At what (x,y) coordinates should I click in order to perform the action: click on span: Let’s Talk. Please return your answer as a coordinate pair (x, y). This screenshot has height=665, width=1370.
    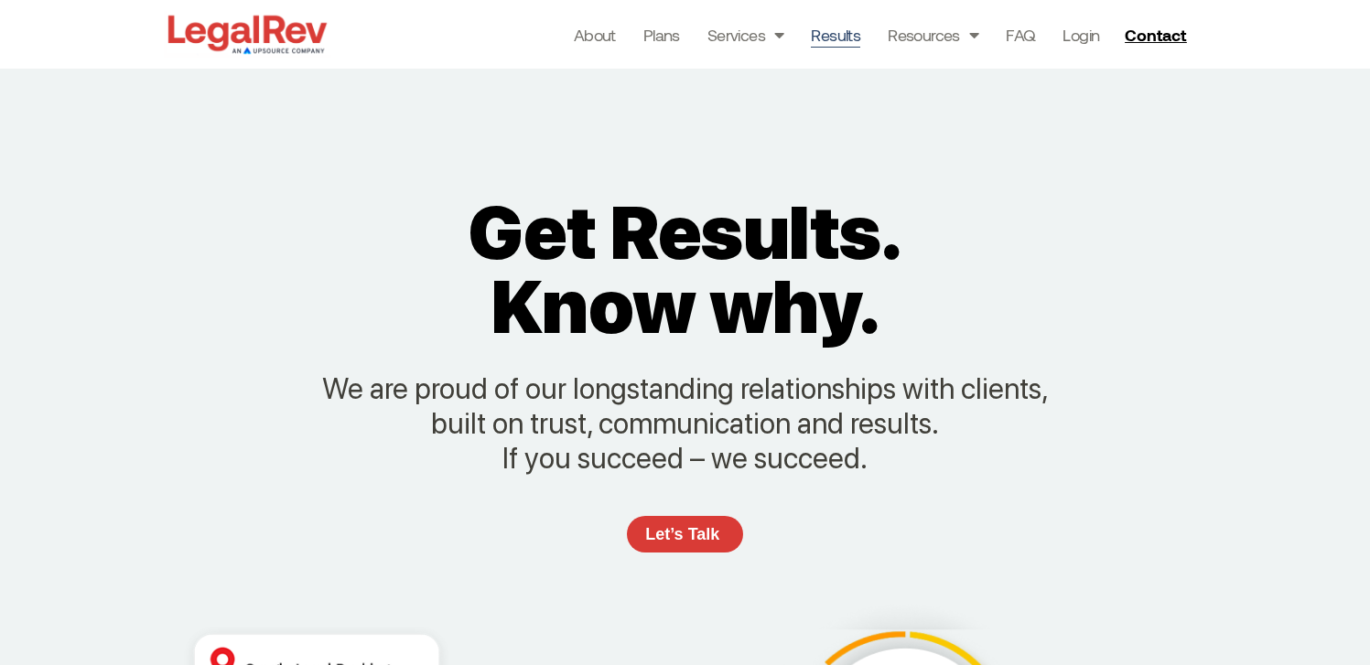
    Looking at the image, I should click on (682, 535).